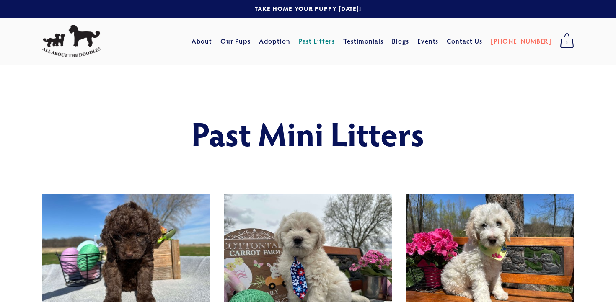 The image size is (616, 302). What do you see at coordinates (202, 41) in the screenshot?
I see `a: About` at bounding box center [202, 41].